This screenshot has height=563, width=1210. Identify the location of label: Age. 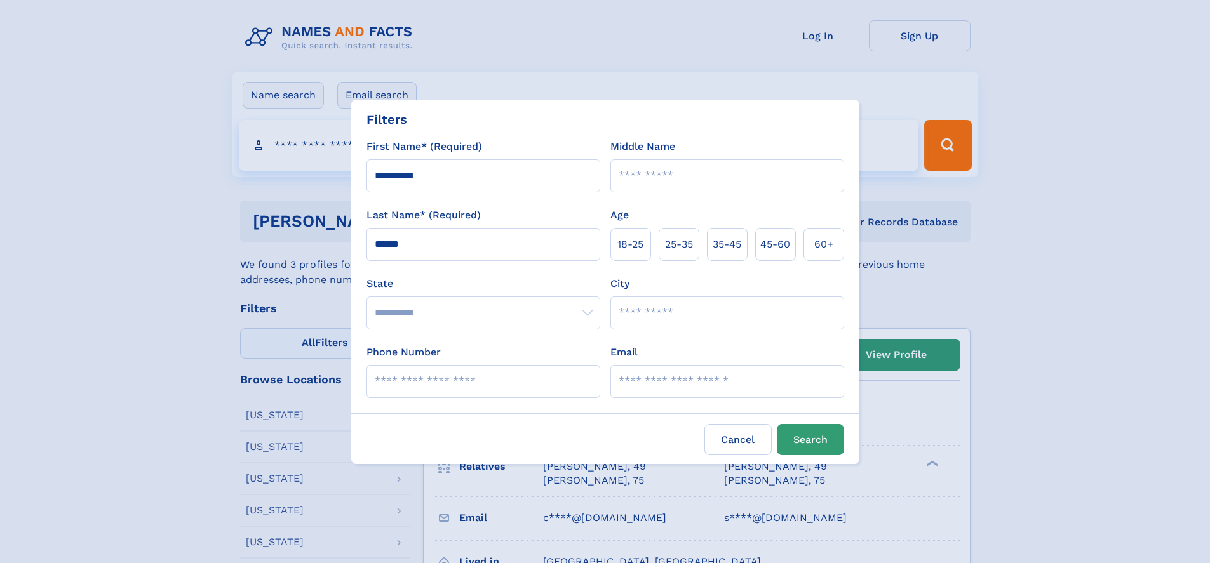
(619, 215).